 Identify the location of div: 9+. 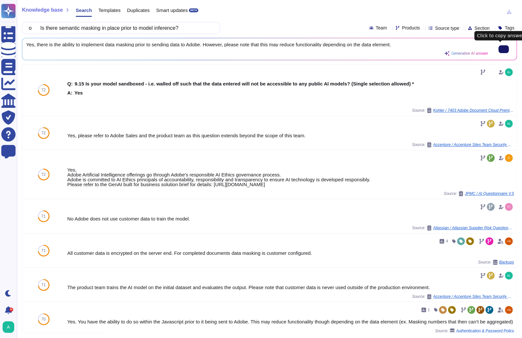
(11, 309).